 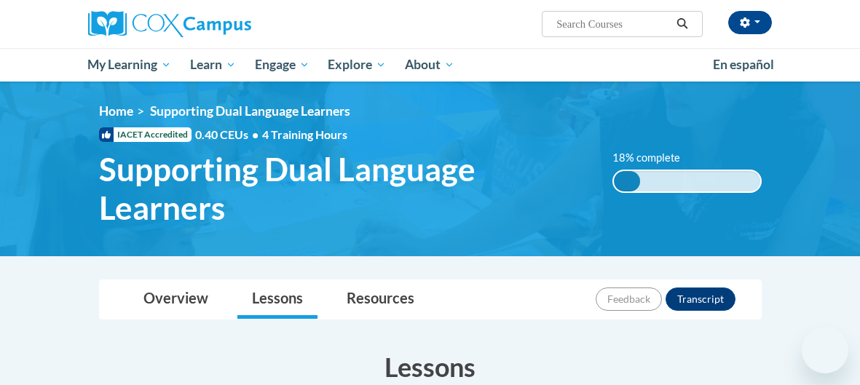 I want to click on a: Home, so click(x=116, y=111).